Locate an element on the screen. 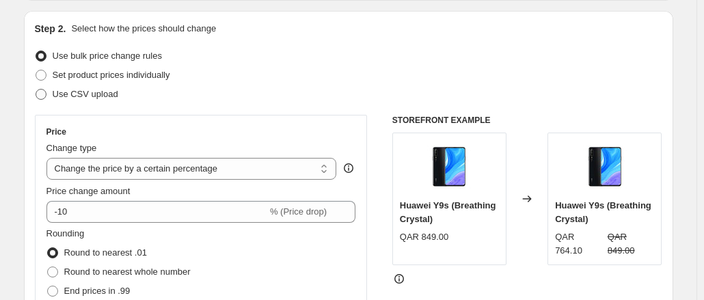  span: Use CSV upload is located at coordinates (85, 94).